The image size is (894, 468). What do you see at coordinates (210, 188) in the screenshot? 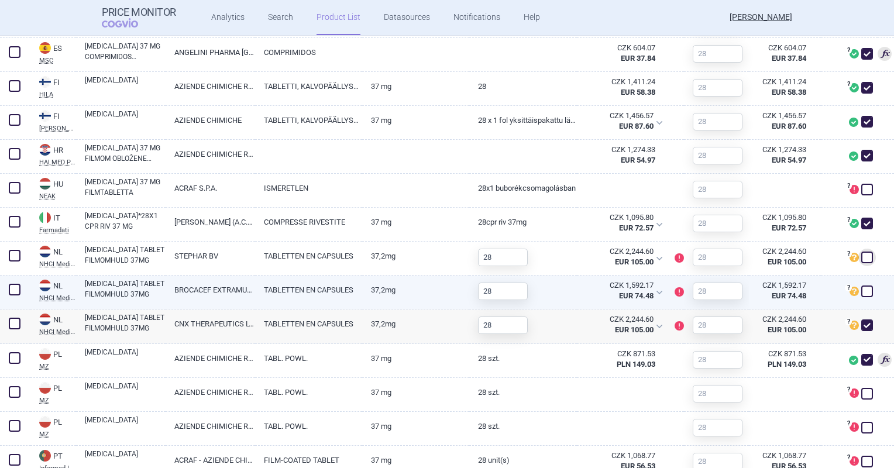
I see `a: ACRAF S.P.A.` at bounding box center [210, 188].